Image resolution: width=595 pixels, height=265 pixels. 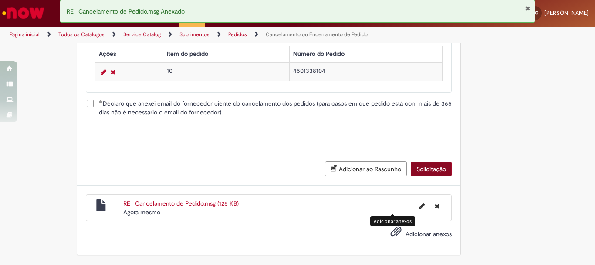 I want to click on button: Editar nome de arquivo RE_ Cancelamento de Pedido.msg, so click(x=422, y=206).